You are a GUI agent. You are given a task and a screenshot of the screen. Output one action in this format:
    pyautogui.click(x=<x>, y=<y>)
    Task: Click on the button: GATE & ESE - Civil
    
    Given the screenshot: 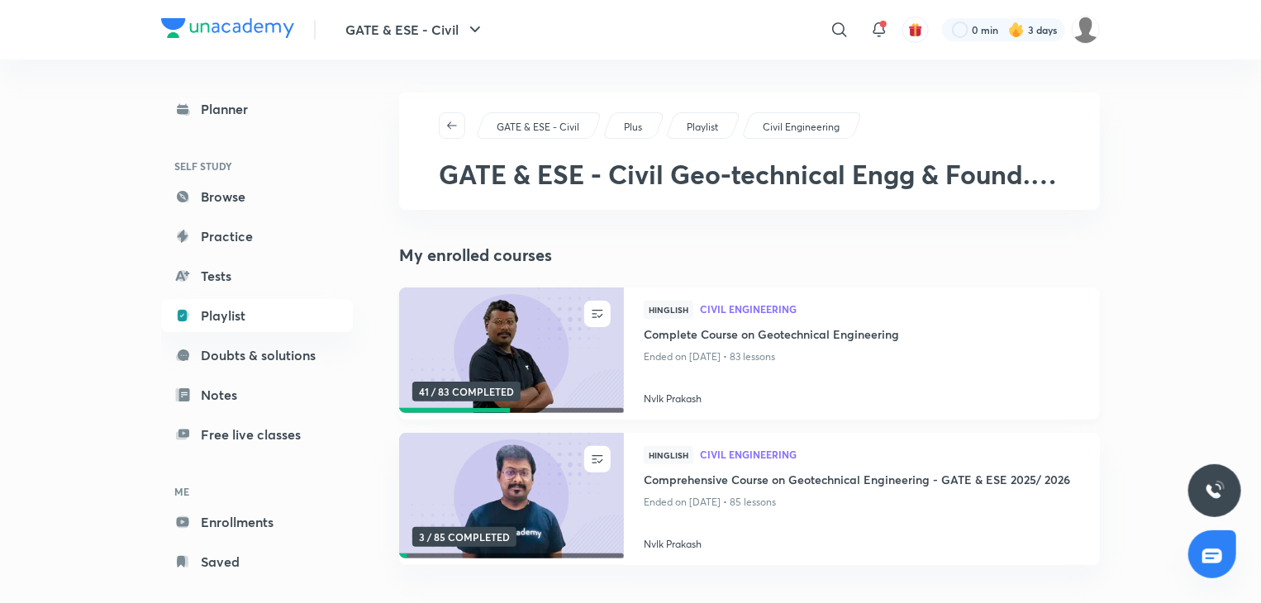 What is the action you would take?
    pyautogui.click(x=415, y=30)
    